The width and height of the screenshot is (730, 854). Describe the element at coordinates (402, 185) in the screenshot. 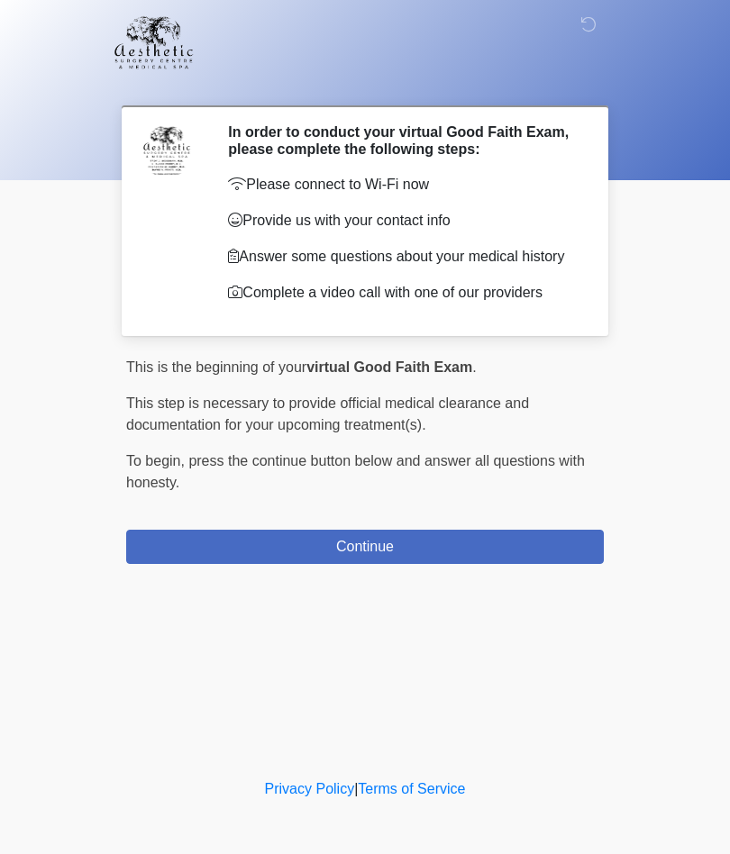

I see `p: Please connect to Wi-Fi now` at that location.